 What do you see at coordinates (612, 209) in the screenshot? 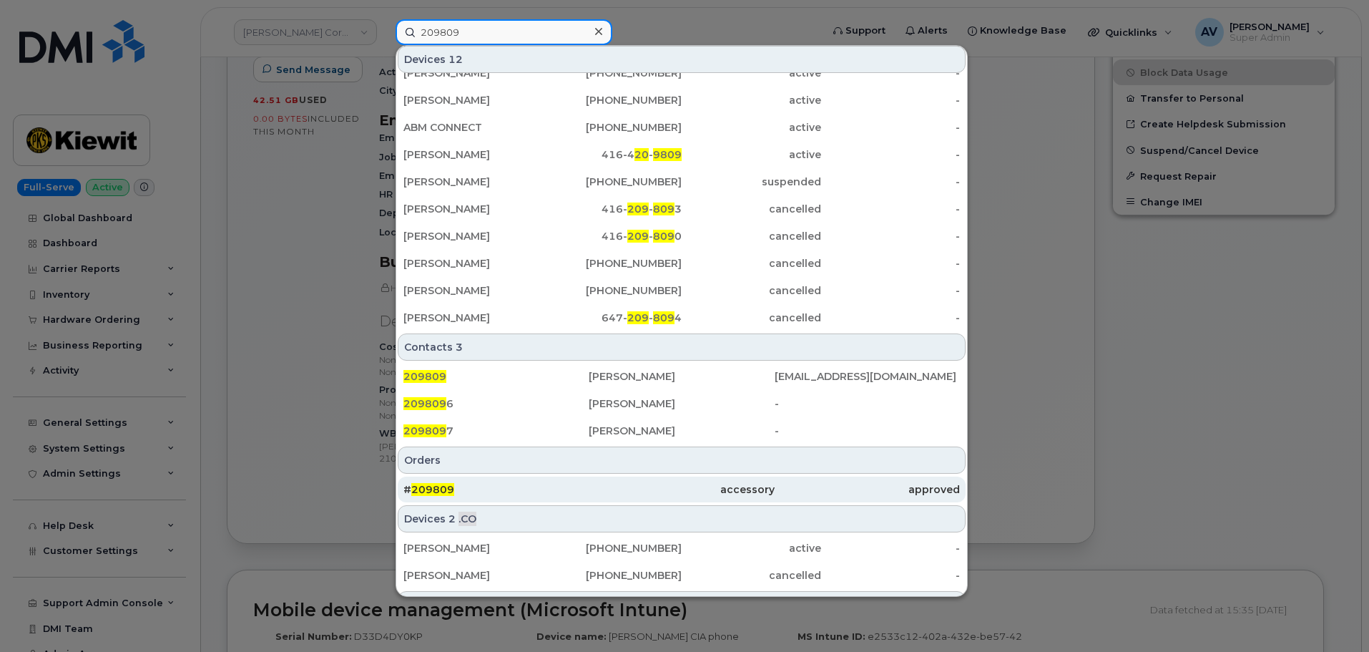
I see `div: 416- - 3` at bounding box center [612, 209].